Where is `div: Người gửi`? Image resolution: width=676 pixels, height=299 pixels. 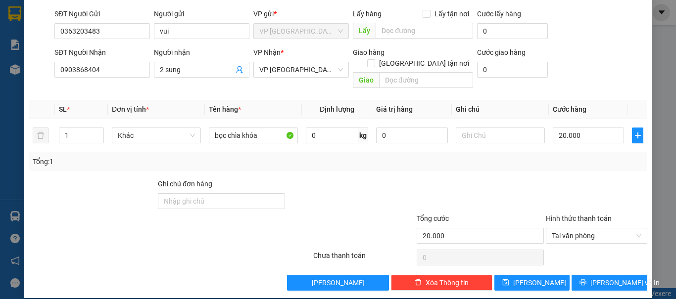
div: Người gửi is located at coordinates (201, 14).